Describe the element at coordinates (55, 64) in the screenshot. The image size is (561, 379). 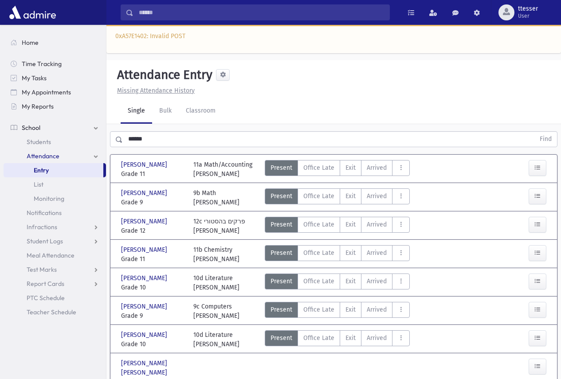
I see `a: Time Tracking` at that location.